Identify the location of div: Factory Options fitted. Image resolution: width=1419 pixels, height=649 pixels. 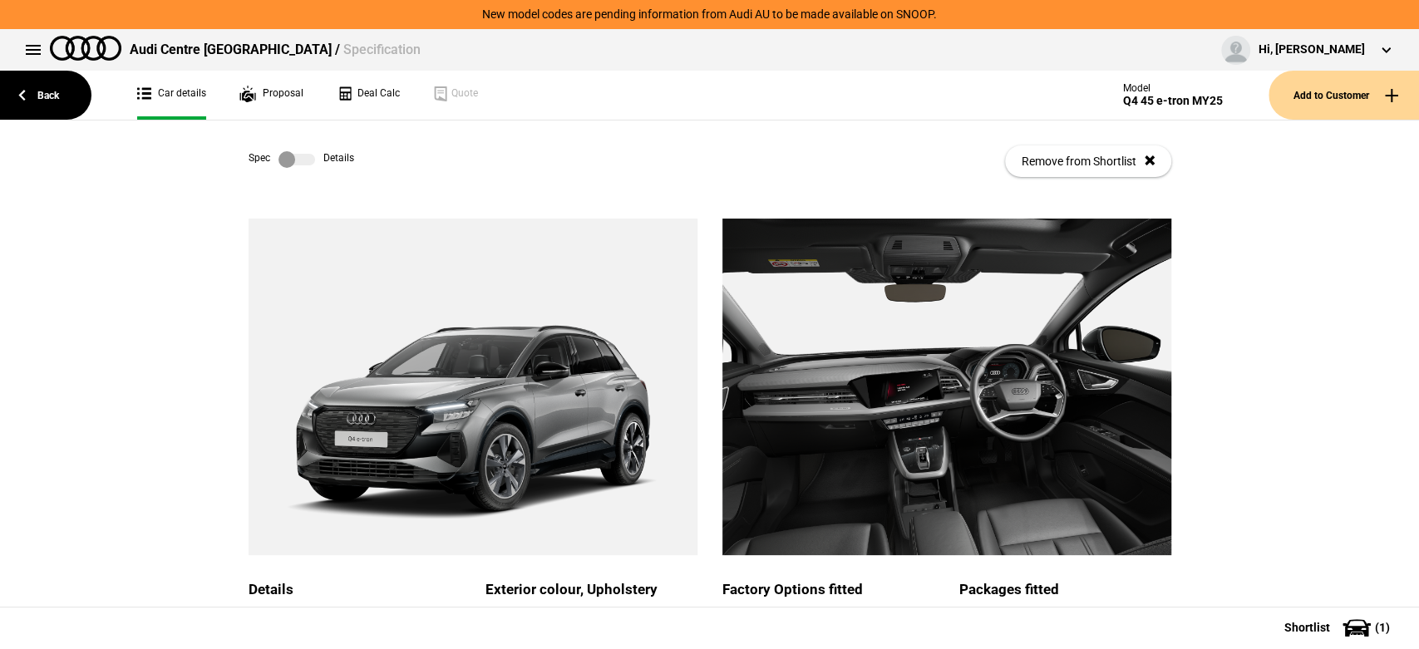
(828, 595).